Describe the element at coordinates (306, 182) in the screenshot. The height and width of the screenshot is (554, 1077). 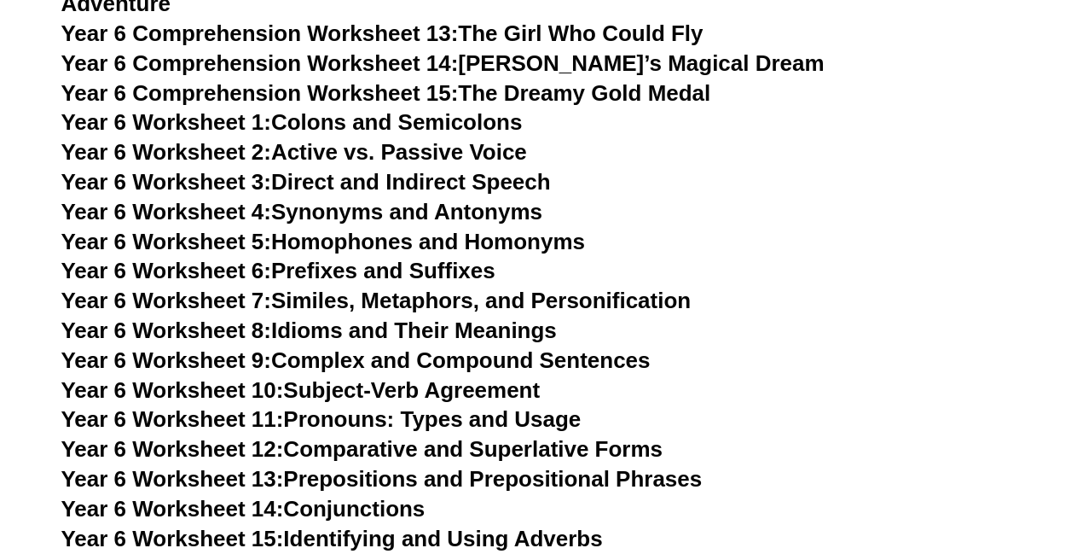
I see `a: Year 6 Worksheet 3:Direct and Indirect Speech` at that location.